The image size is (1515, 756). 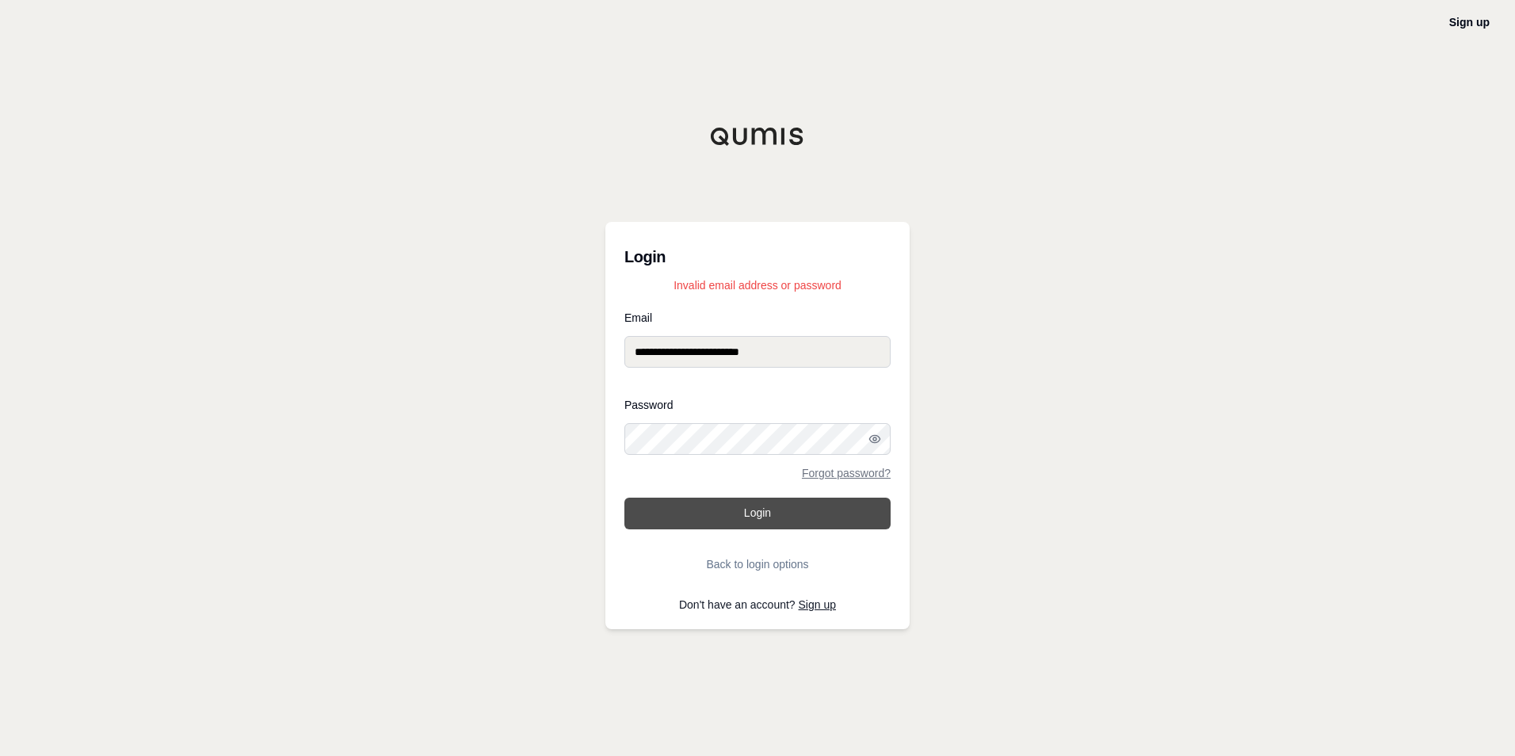 I want to click on label: Email, so click(x=758, y=318).